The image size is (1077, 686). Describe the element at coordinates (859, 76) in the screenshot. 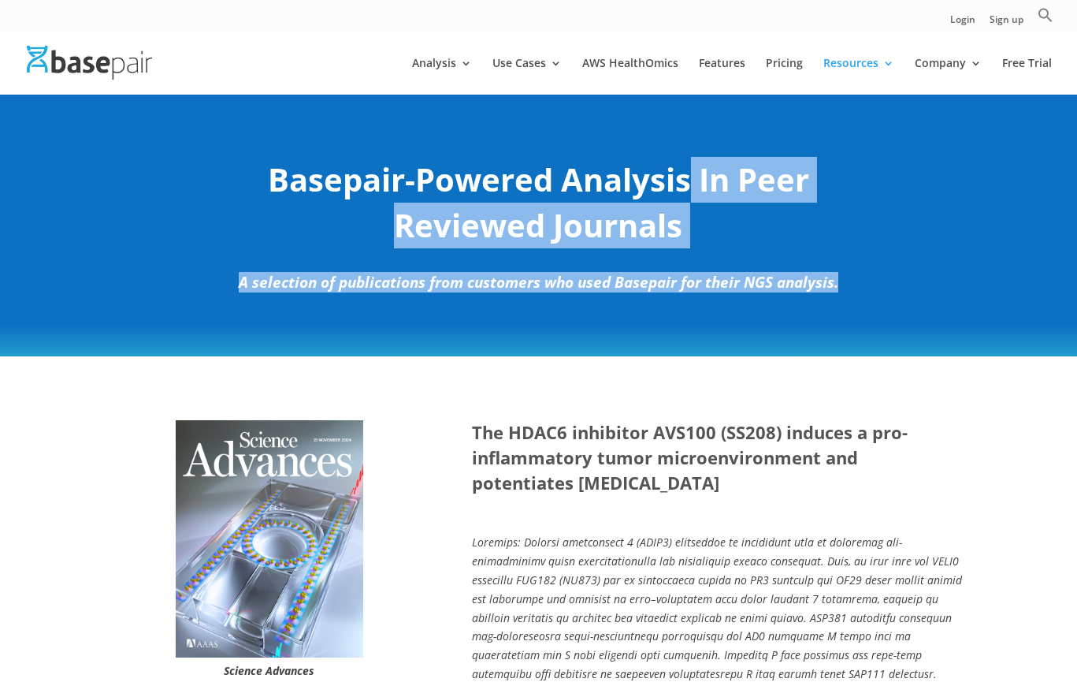

I see `a: Resources` at that location.